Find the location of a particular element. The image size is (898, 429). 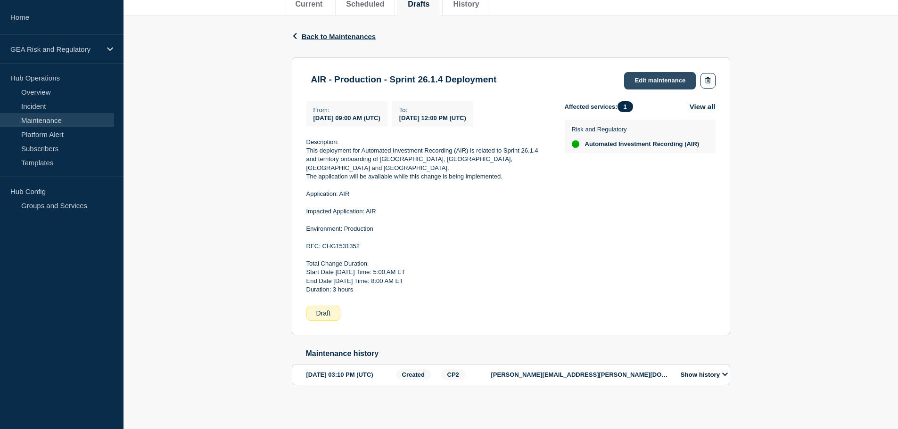

div: Draft is located at coordinates (323, 313).